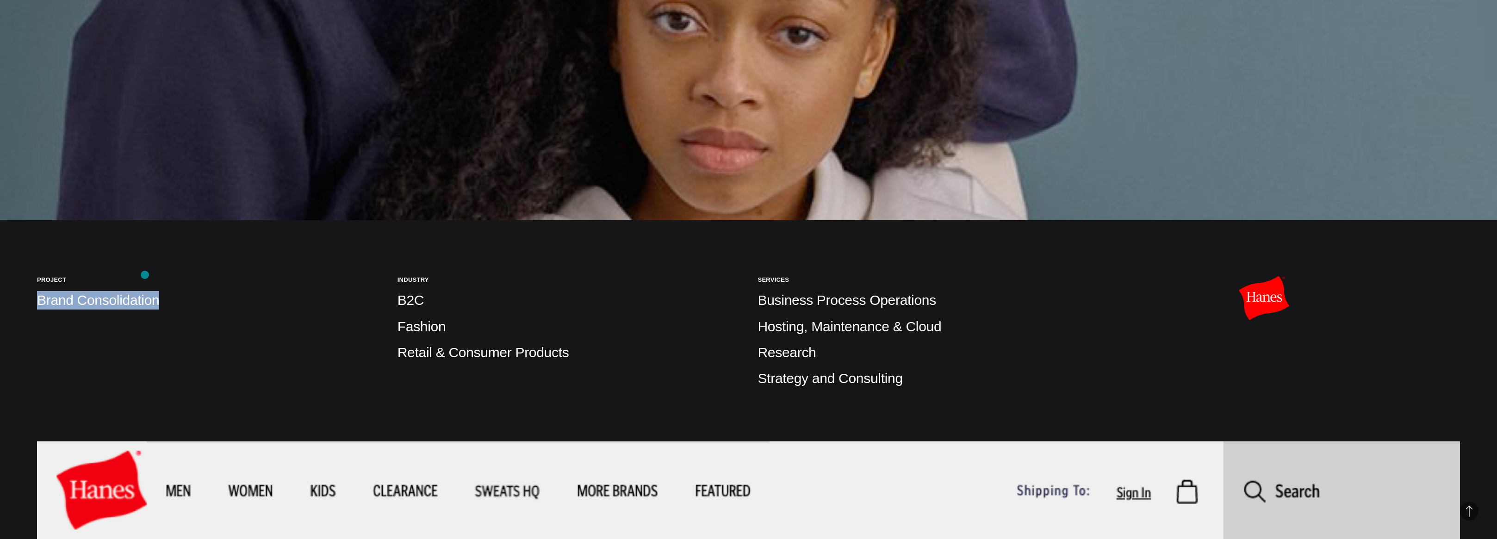 This screenshot has width=1497, height=539. What do you see at coordinates (568, 353) in the screenshot?
I see `p: Retail & Consumer Products` at bounding box center [568, 353].